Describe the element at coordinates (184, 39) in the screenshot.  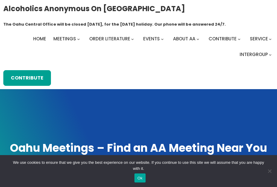
I see `a: About AA` at that location.